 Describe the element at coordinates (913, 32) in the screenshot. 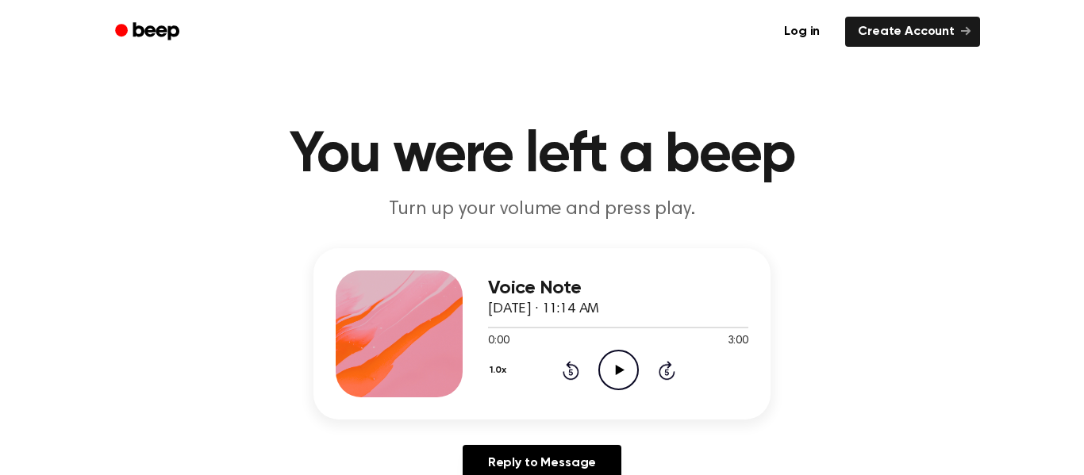

I see `a: Create Account` at that location.